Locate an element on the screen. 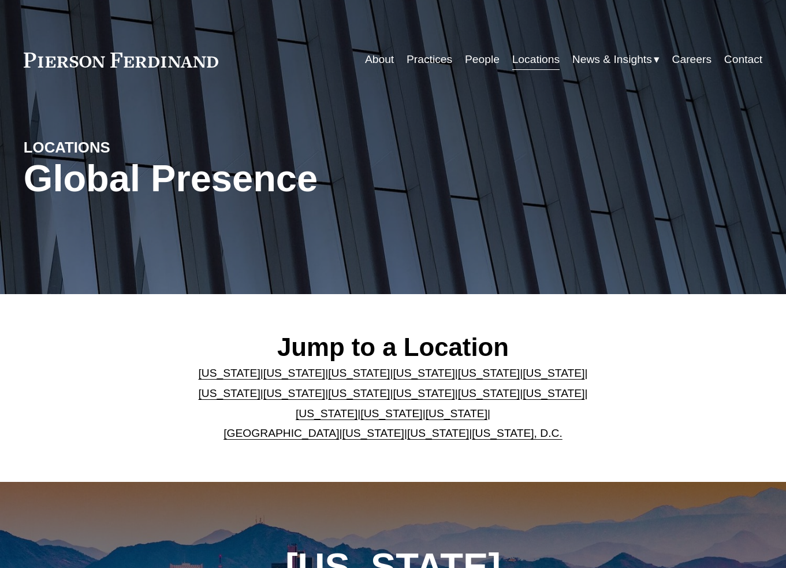 Image resolution: width=786 pixels, height=568 pixels. a: Careers is located at coordinates (692, 59).